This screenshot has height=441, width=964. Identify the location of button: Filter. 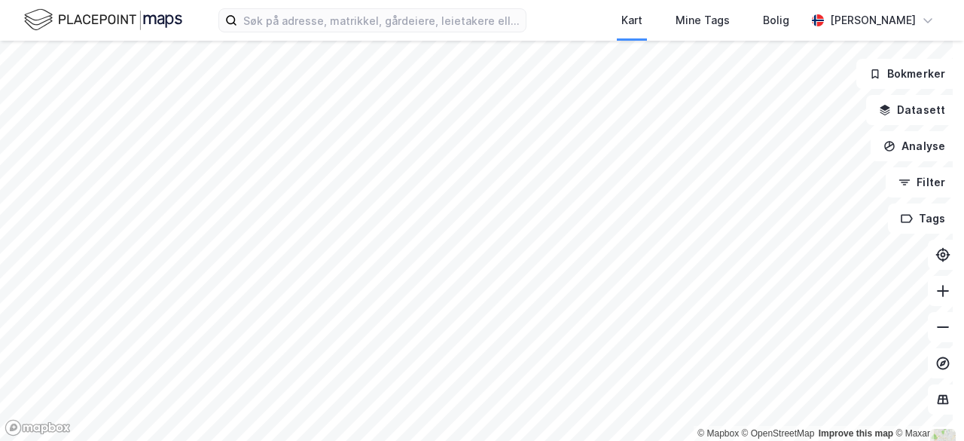
(922, 182).